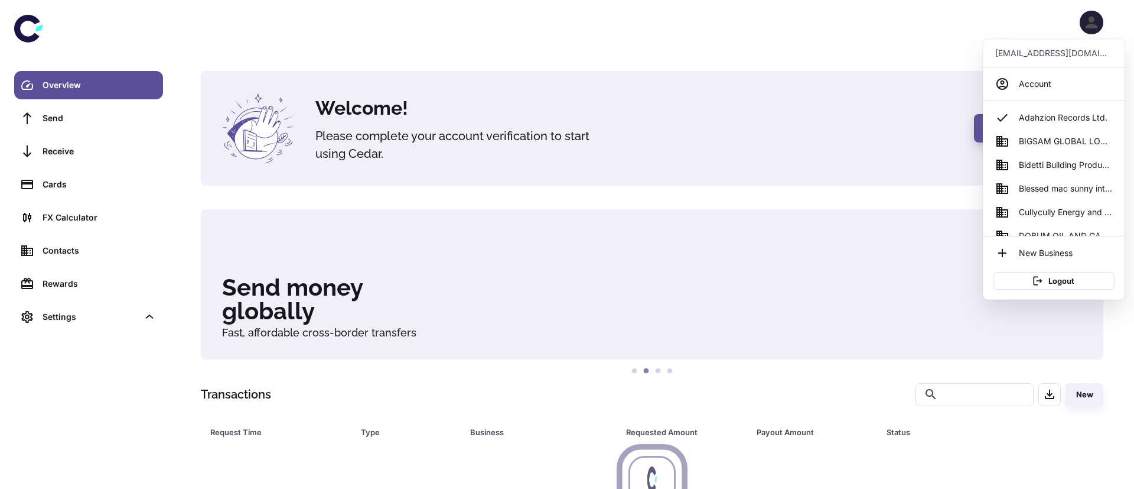 This screenshot has height=489, width=1134. I want to click on li: New Business, so click(1054, 253).